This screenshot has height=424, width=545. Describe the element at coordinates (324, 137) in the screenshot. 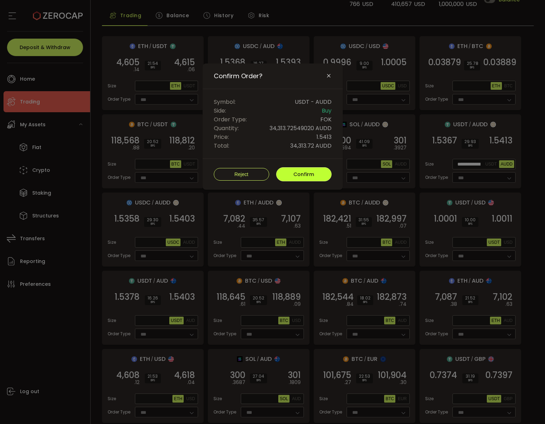

I see `span: 1.5413` at that location.